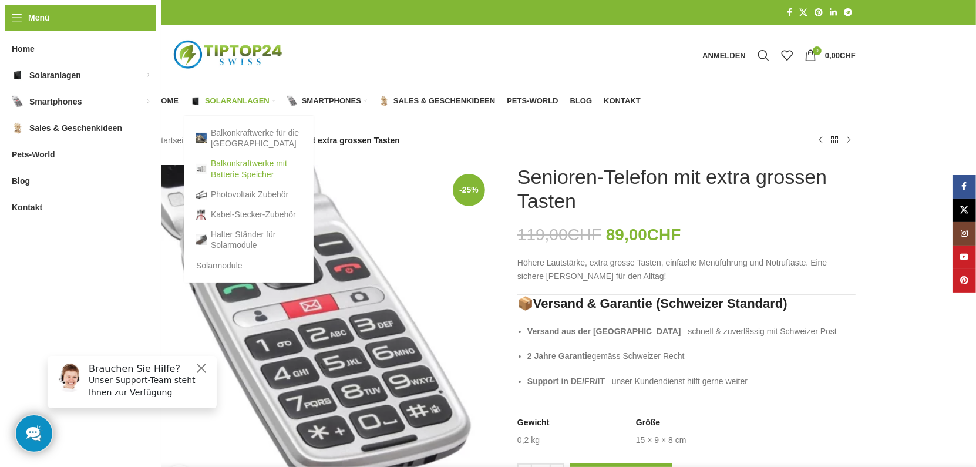 The height and width of the screenshot is (467, 976). What do you see at coordinates (249, 169) in the screenshot?
I see `a: Balkonkraftwerke mit Batterie Speicher` at bounding box center [249, 169].